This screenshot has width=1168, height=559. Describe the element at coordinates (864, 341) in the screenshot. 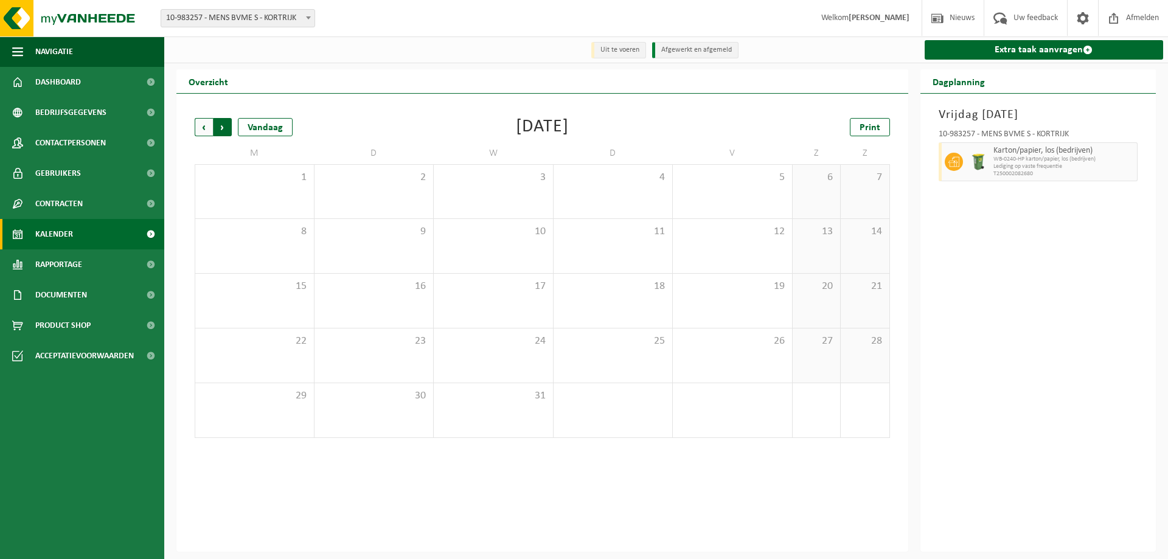

I see `span: 28` at that location.